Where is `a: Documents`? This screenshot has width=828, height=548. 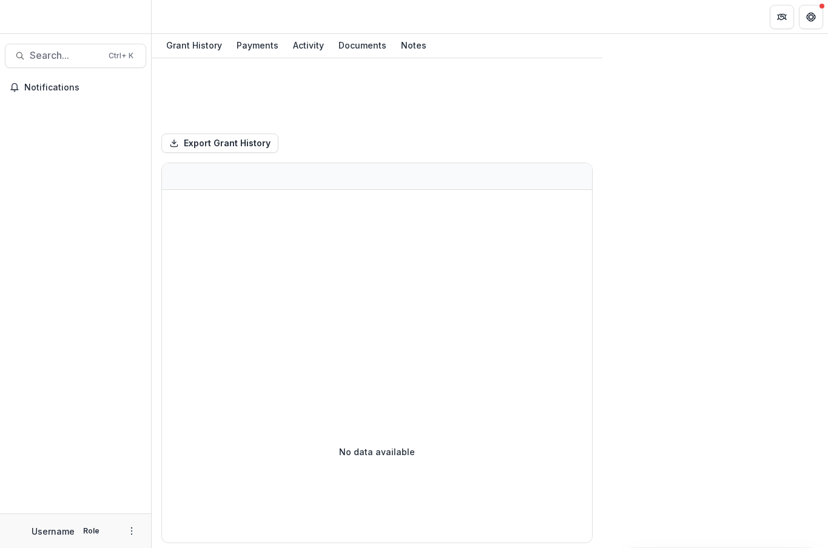 a: Documents is located at coordinates (362, 46).